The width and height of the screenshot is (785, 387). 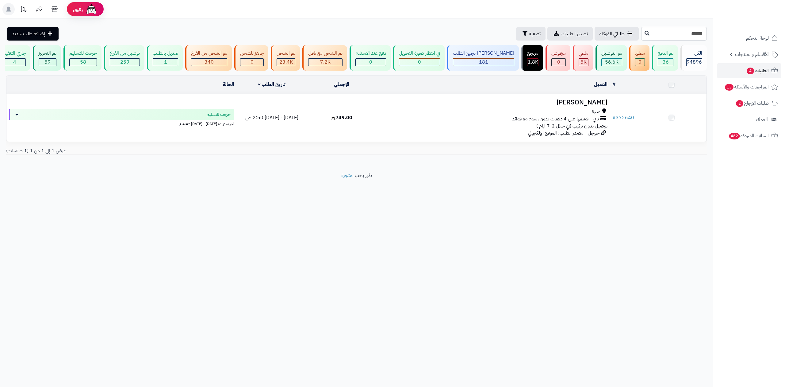 I want to click on a: إضافة طلب جديد, so click(x=33, y=34).